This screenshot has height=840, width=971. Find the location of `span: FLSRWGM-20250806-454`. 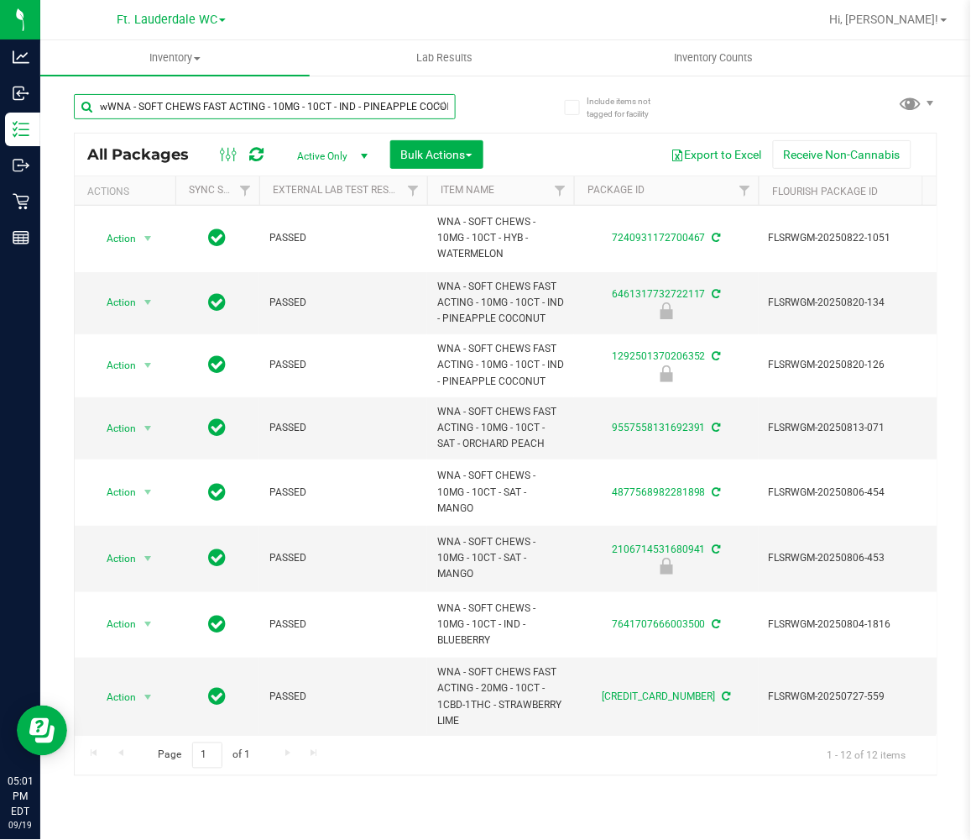

span: FLSRWGM-20250806-454 is located at coordinates (851, 492).